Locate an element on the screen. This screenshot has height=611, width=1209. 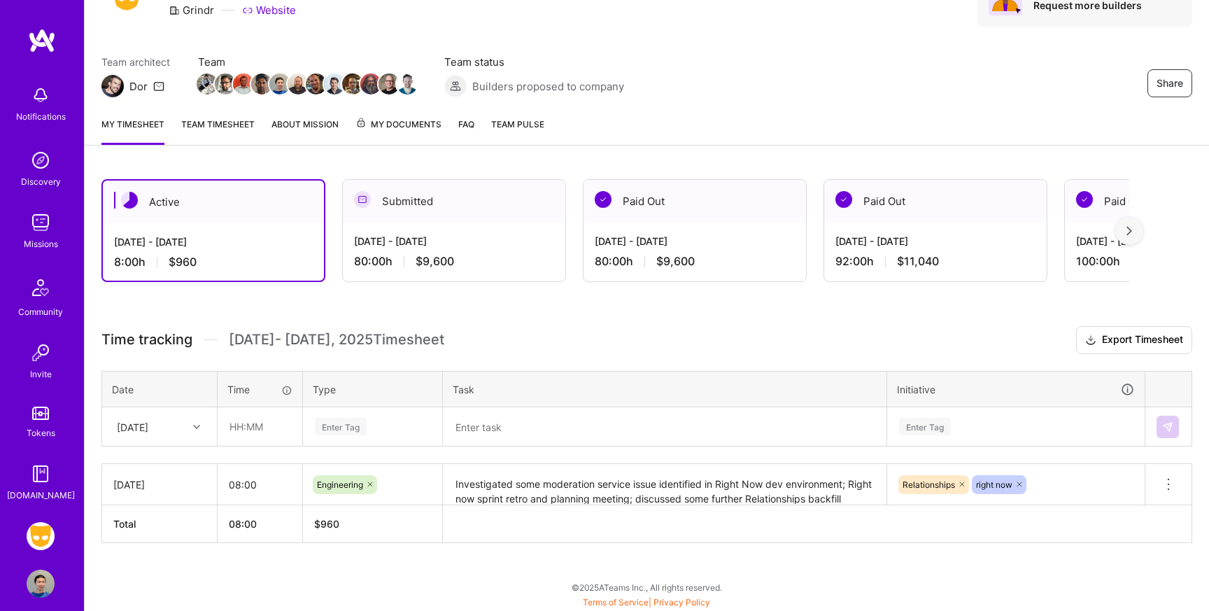
img: Team Architect is located at coordinates (113, 86).